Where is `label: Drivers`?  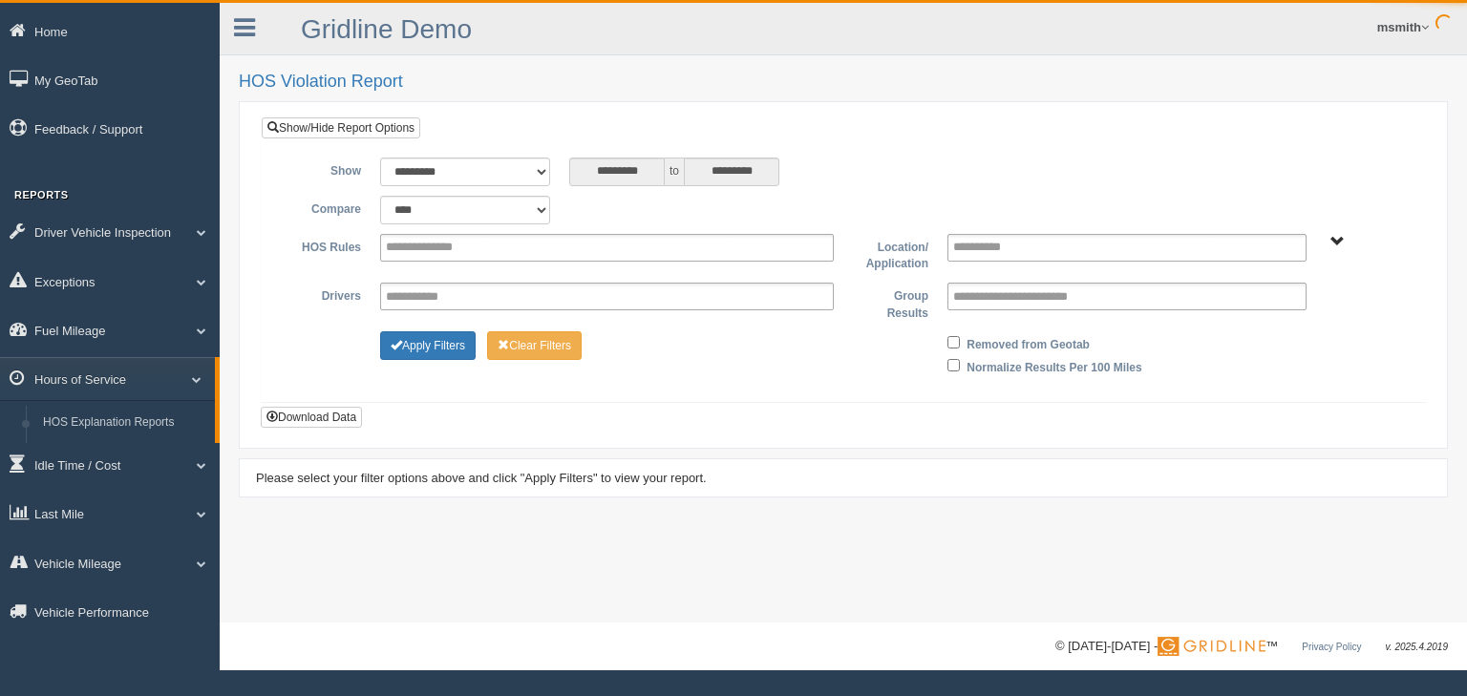
label: Drivers is located at coordinates (323, 294).